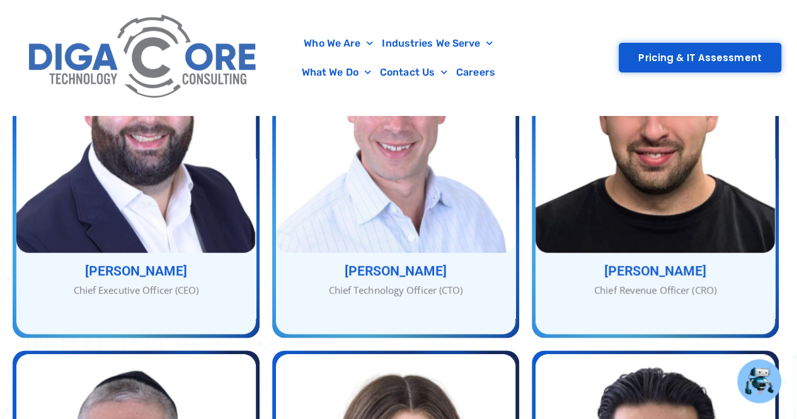  Describe the element at coordinates (398, 58) in the screenshot. I see `nav: Menu` at that location.